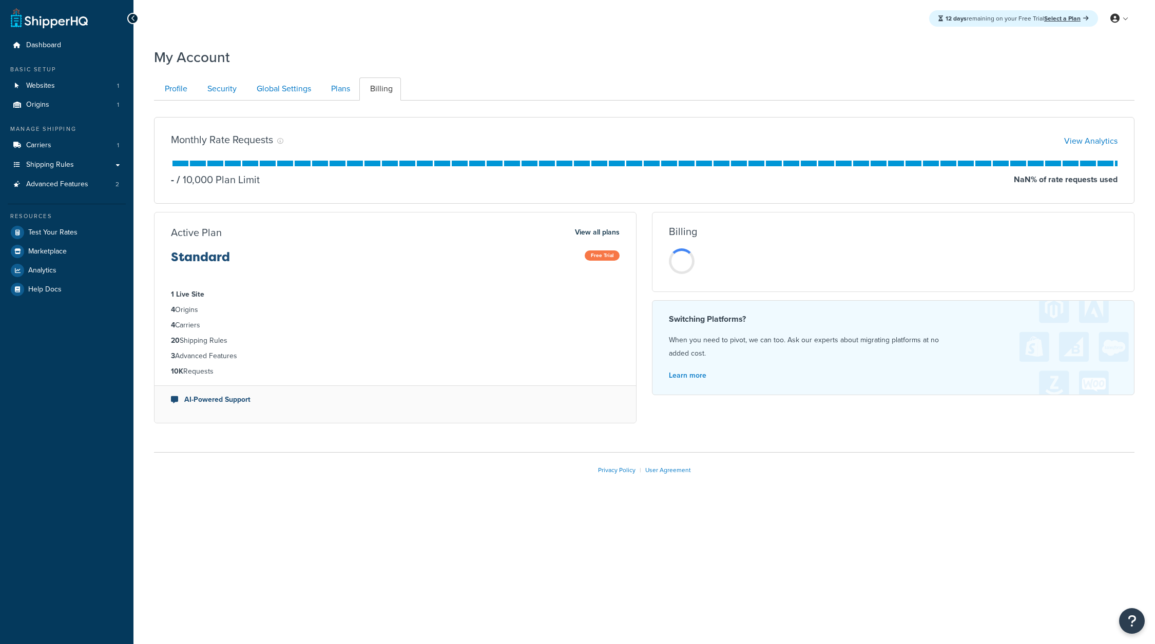 Image resolution: width=1155 pixels, height=644 pixels. I want to click on a: Privacy Policy, so click(617, 470).